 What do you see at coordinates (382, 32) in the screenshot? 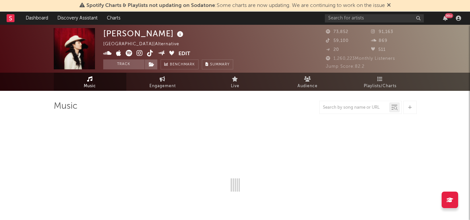
I see `span: 91,163` at bounding box center [382, 32].